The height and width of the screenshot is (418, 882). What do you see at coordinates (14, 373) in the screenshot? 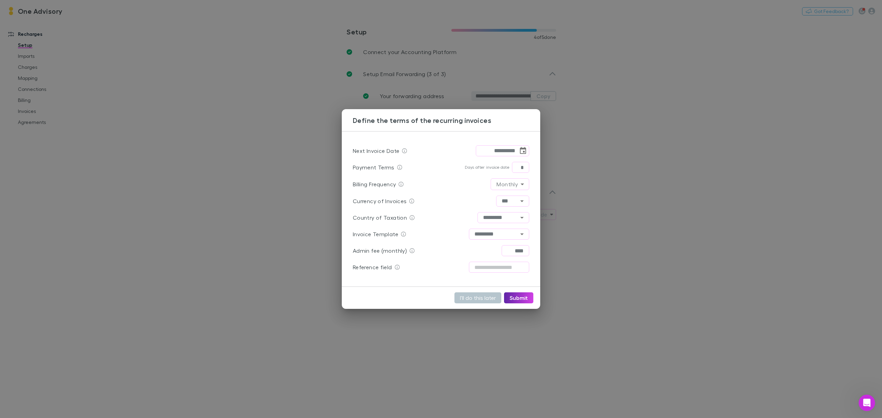
I see `span: smiley reaction` at bounding box center [14, 373].